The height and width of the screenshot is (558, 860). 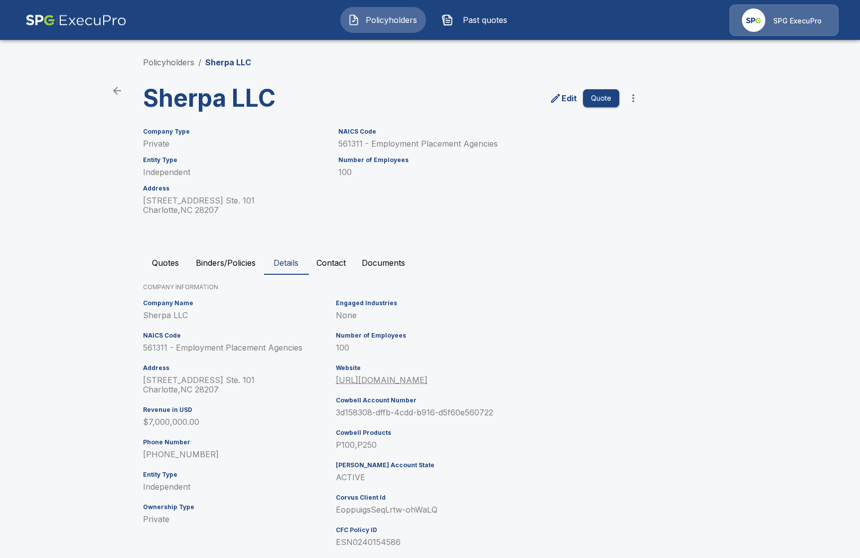 I want to click on button: Contact, so click(x=331, y=263).